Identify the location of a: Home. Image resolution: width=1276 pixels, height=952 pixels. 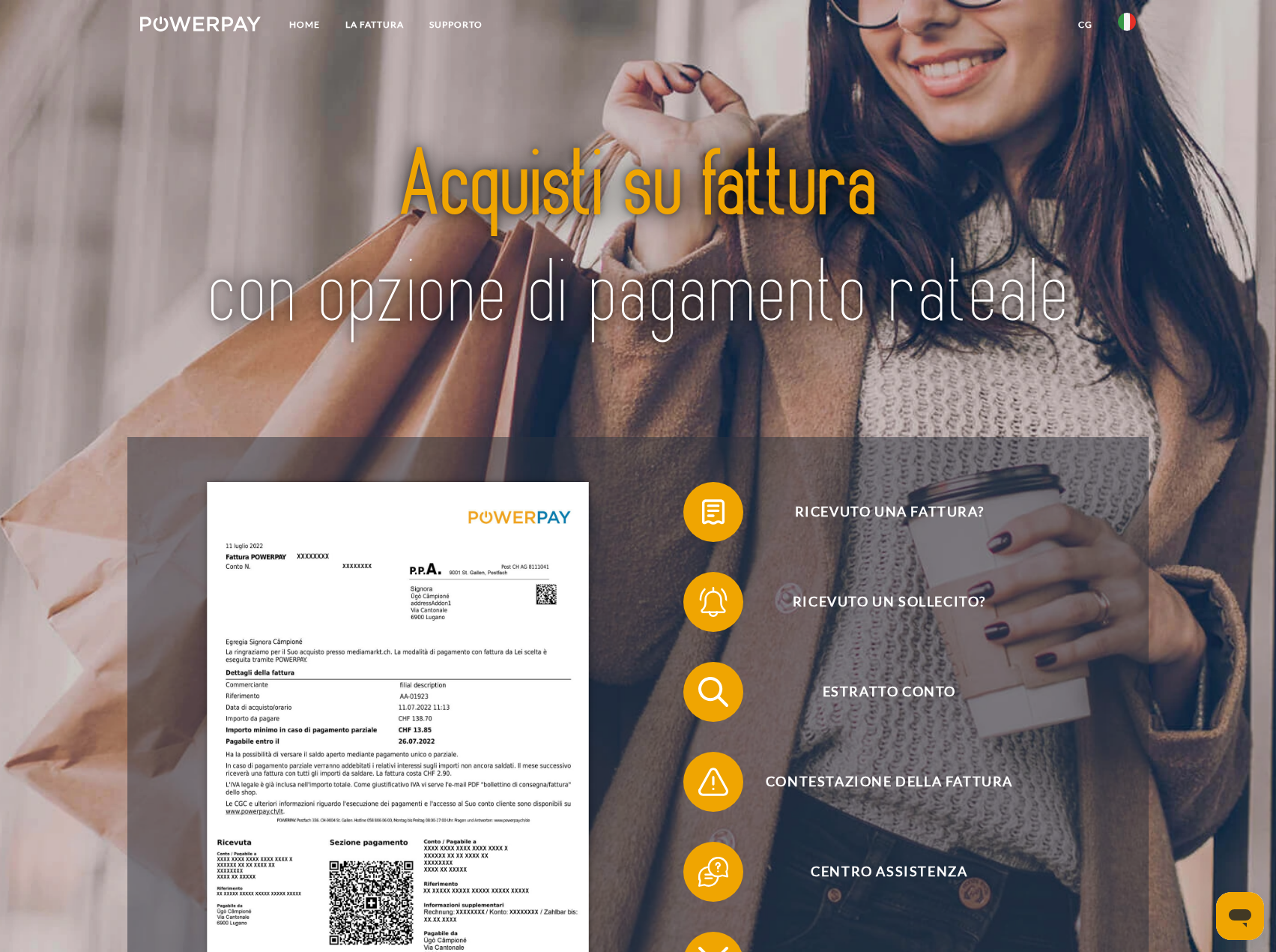
(304, 25).